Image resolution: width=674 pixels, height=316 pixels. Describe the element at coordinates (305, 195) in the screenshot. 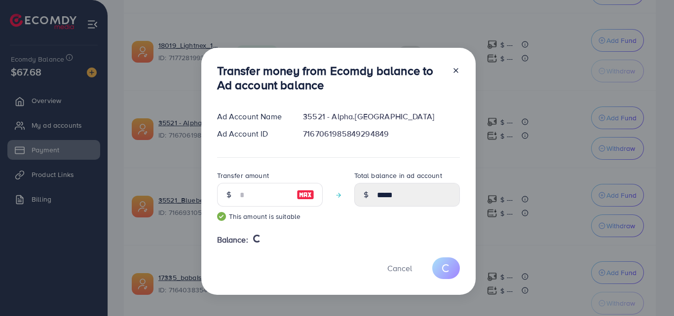

I see `img: image` at that location.